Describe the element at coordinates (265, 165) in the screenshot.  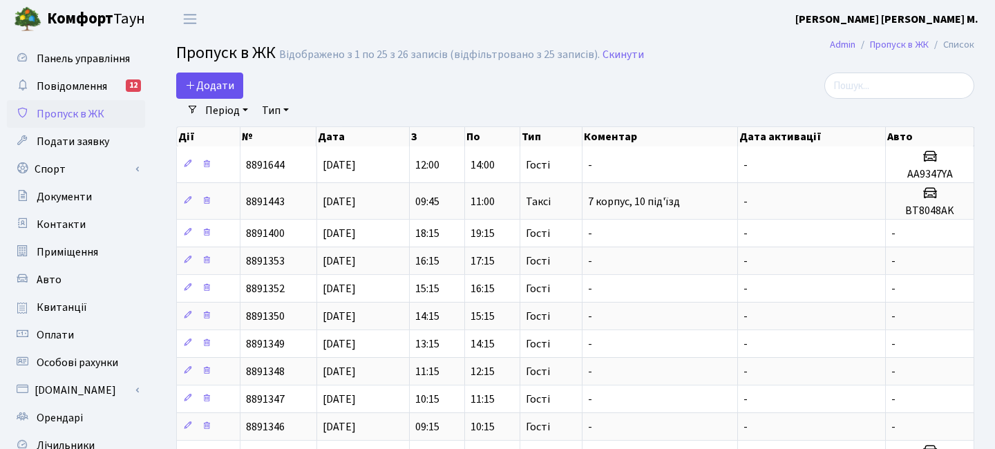
I see `span: 8891644` at that location.